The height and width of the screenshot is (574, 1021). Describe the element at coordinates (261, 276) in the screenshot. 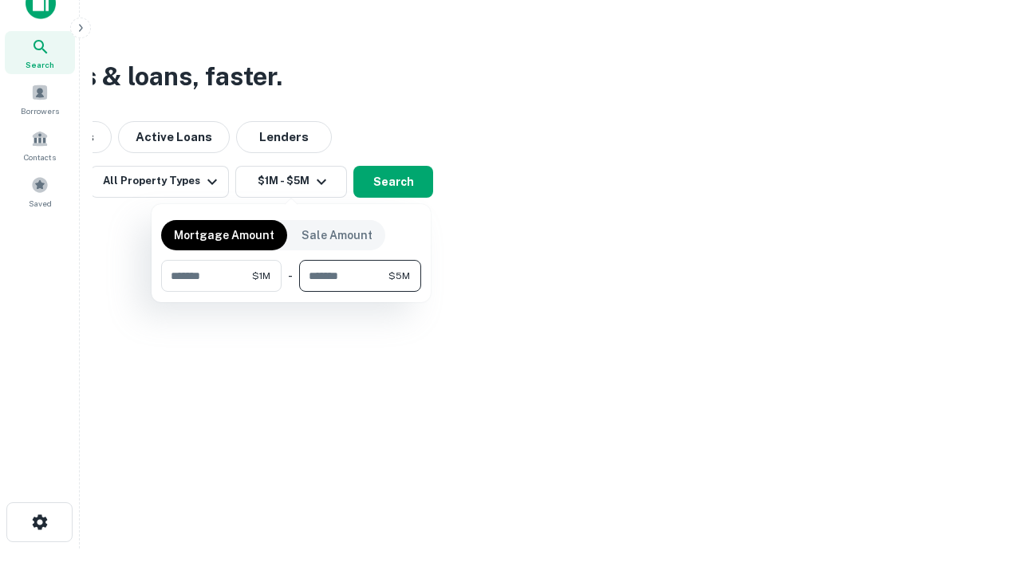

I see `span: $1M` at that location.